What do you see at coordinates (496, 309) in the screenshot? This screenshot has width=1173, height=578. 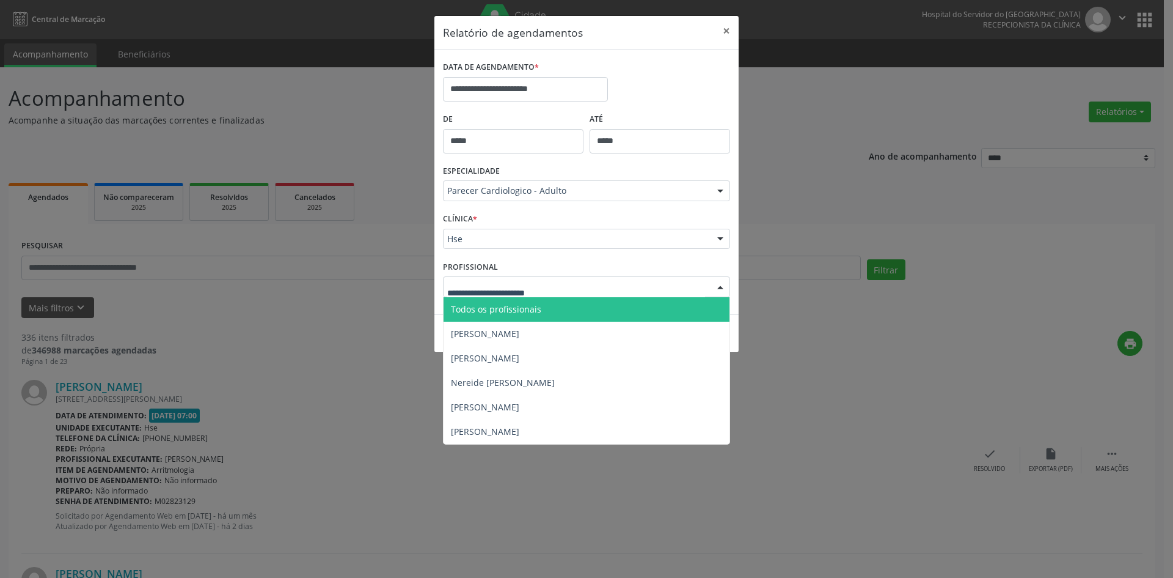 I see `span: Todos os profissionais` at bounding box center [496, 309].